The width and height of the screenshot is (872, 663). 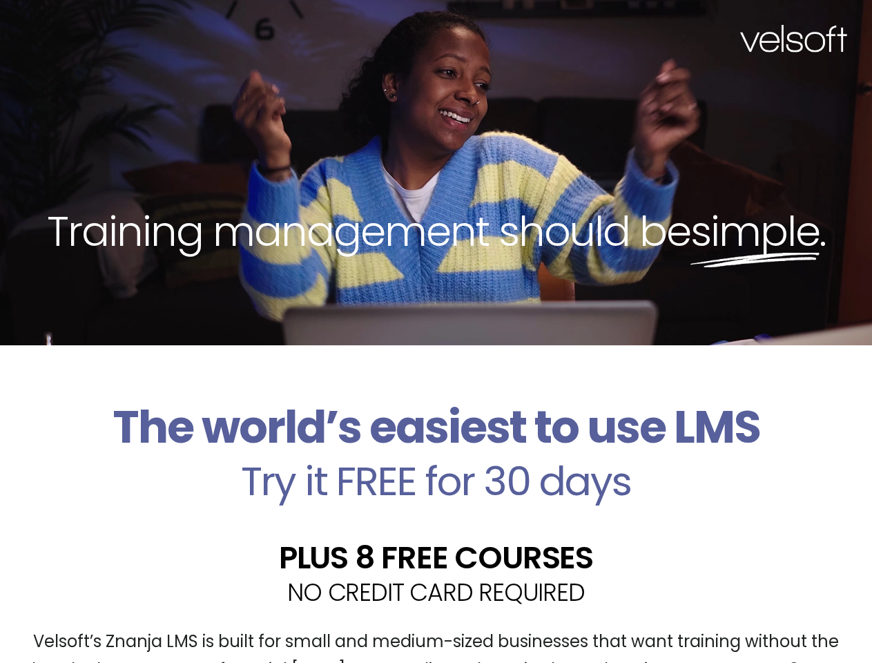 I want to click on h2: The world’s easiest to use LMS, so click(x=436, y=427).